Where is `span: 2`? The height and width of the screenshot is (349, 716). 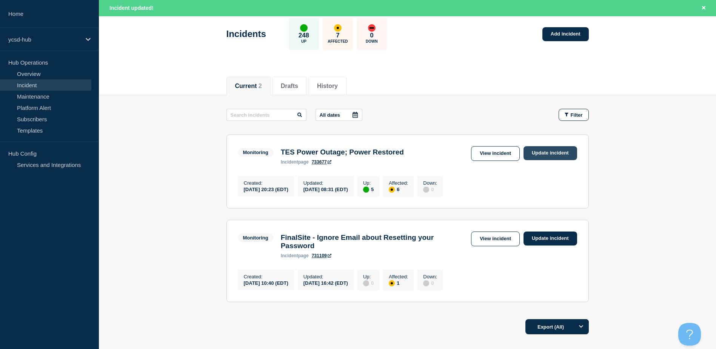 span: 2 is located at coordinates (260, 86).